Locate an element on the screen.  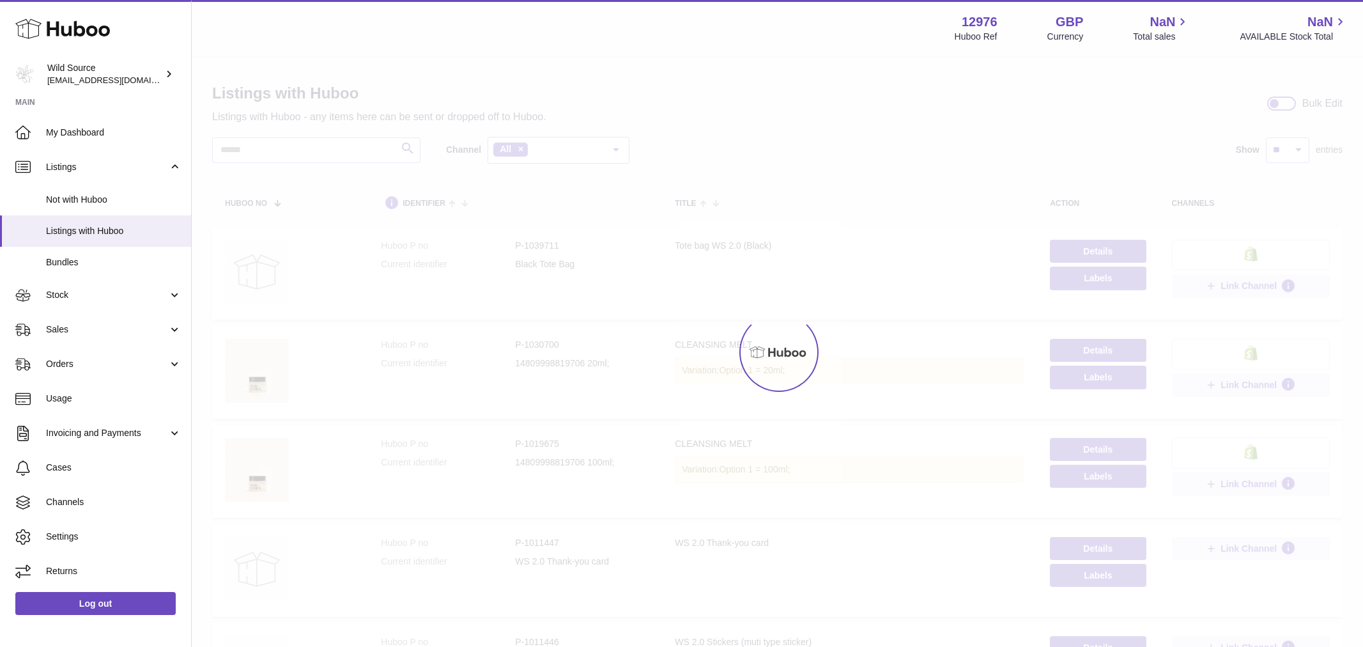
span: Cases is located at coordinates (114, 467).